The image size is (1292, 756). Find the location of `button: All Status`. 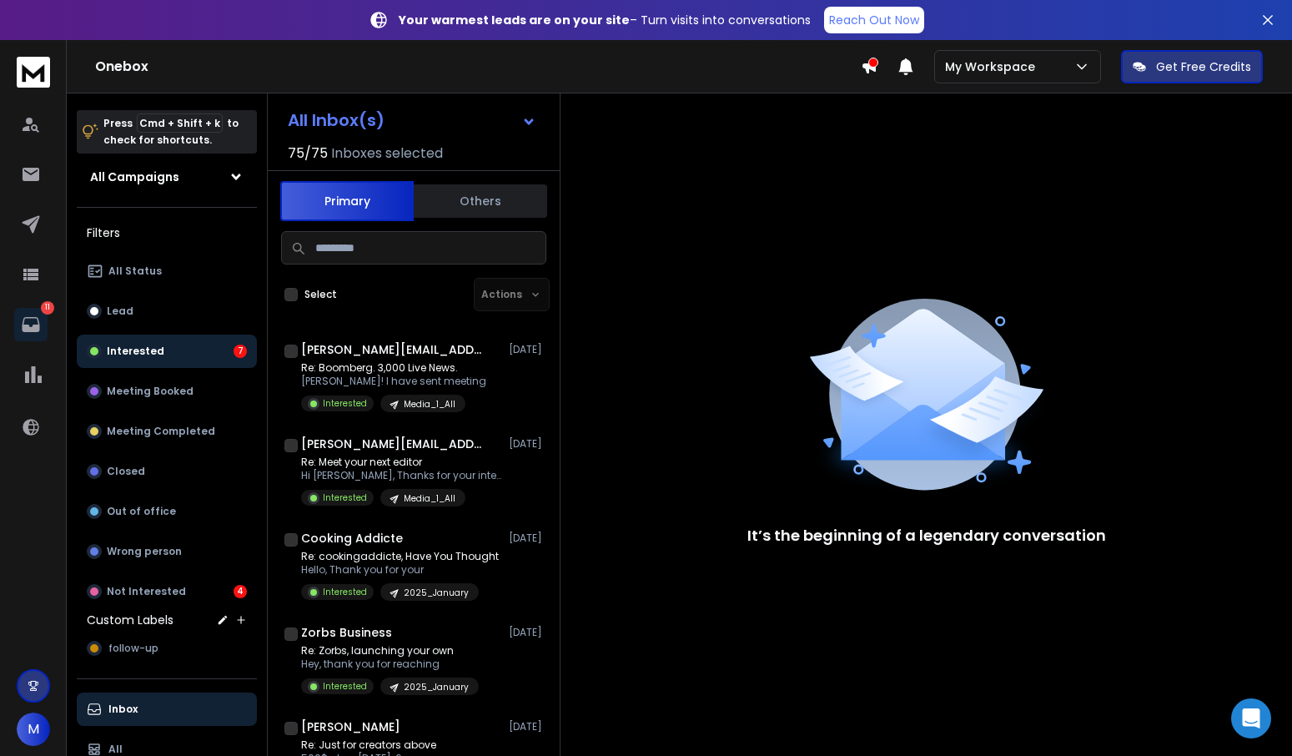

button: All Status is located at coordinates (167, 271).